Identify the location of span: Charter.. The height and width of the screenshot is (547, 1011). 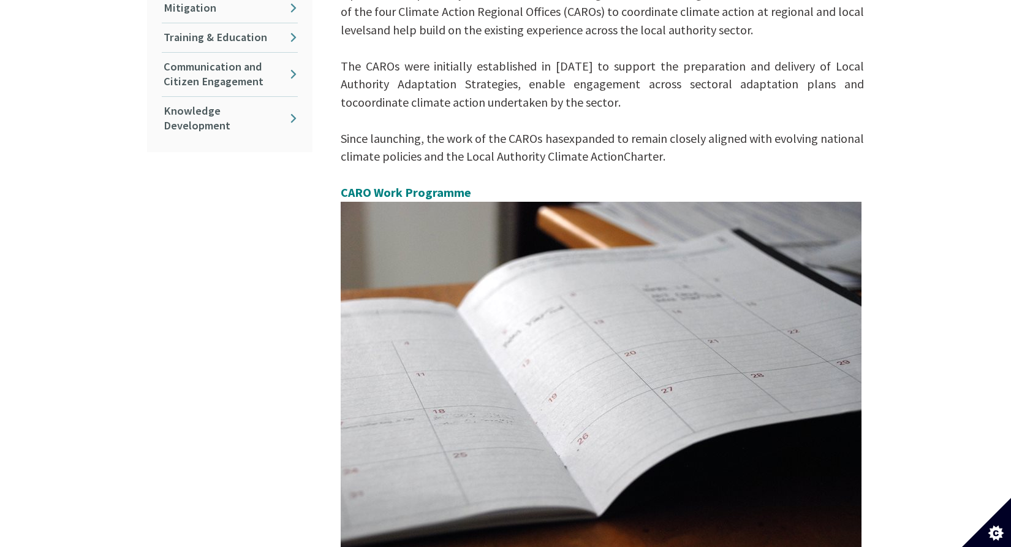
(645, 156).